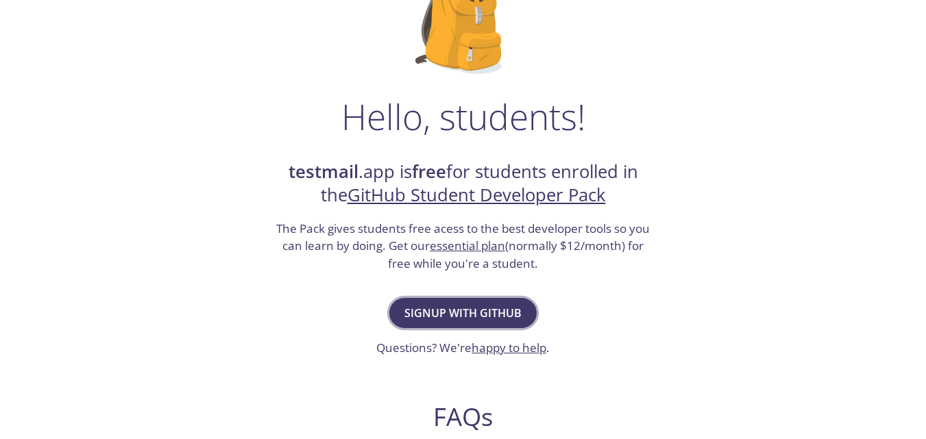  What do you see at coordinates (463, 184) in the screenshot?
I see `h2: .app is for students enrolled in the` at bounding box center [463, 184].